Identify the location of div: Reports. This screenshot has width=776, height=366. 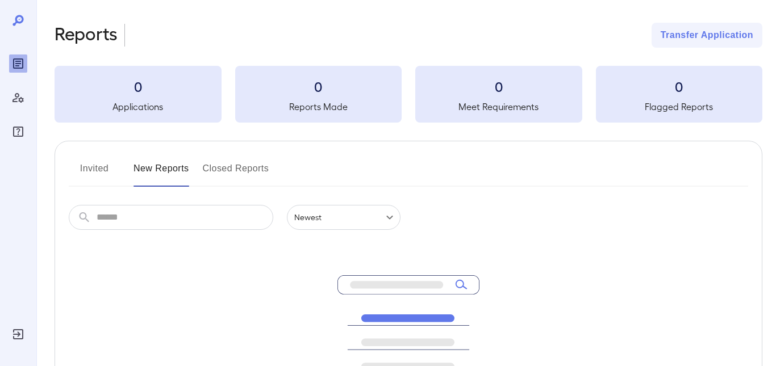
(18, 64).